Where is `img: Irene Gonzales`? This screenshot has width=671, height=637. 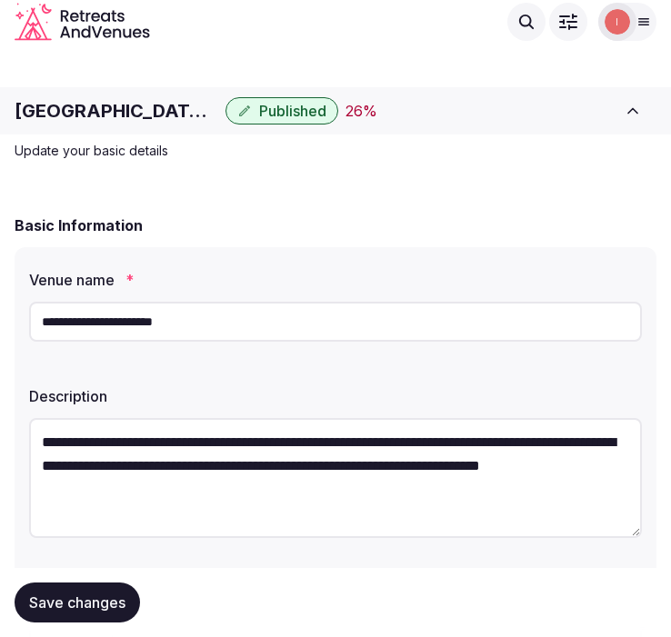 img: Irene Gonzales is located at coordinates (617, 22).